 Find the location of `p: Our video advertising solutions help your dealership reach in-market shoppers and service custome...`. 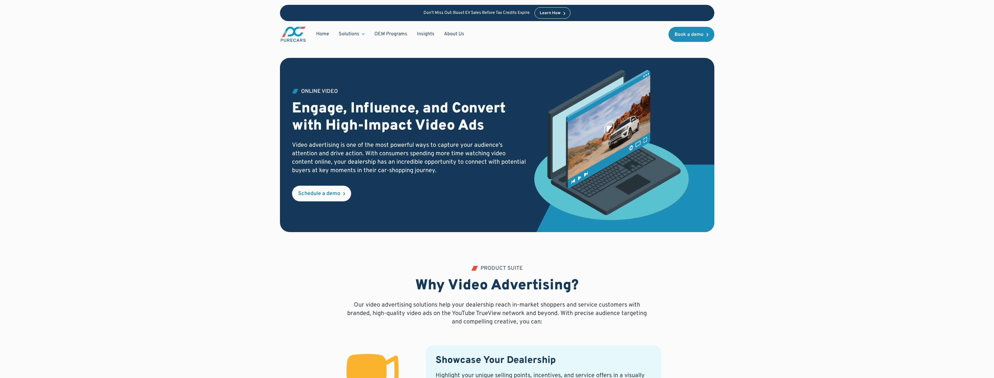

p: Our video advertising solutions help your dealership reach in-market shoppers and service custome... is located at coordinates (497, 314).